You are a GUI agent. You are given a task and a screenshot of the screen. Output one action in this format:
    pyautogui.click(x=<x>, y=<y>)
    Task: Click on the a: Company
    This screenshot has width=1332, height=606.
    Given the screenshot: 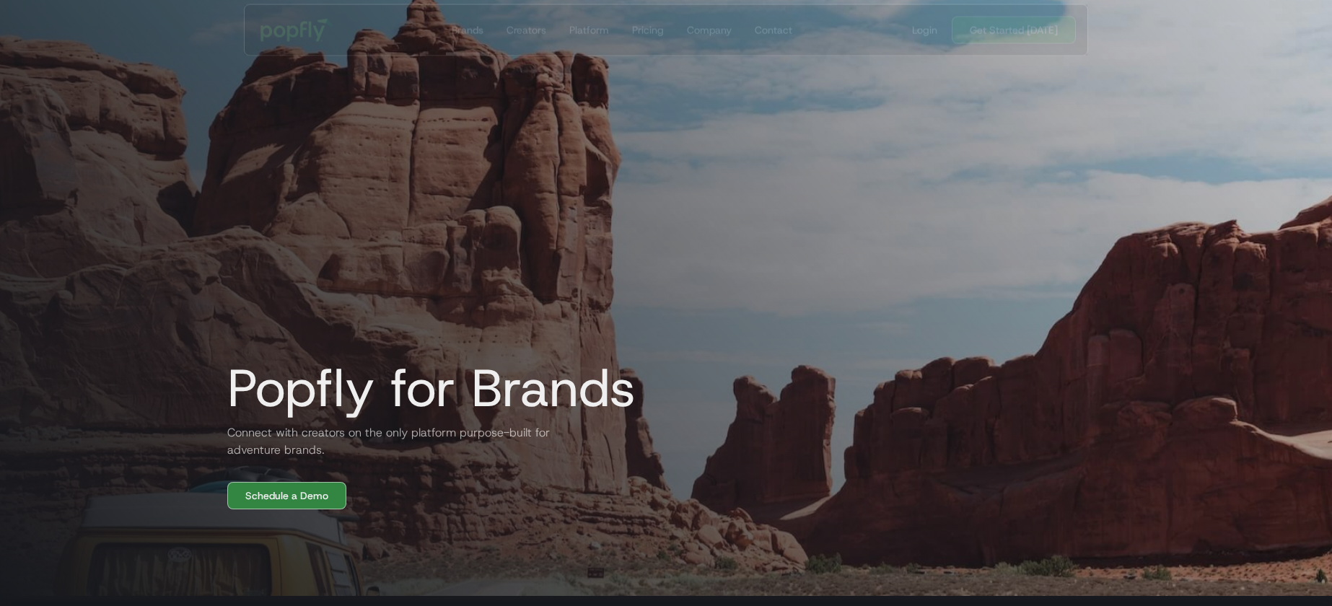 What is the action you would take?
    pyautogui.click(x=709, y=30)
    